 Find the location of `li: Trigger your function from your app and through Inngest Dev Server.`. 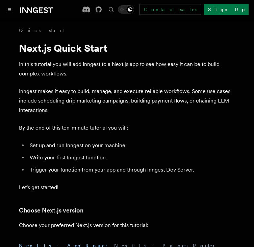

li: Trigger your function from your app and through Inngest Dev Server. is located at coordinates (132, 170).